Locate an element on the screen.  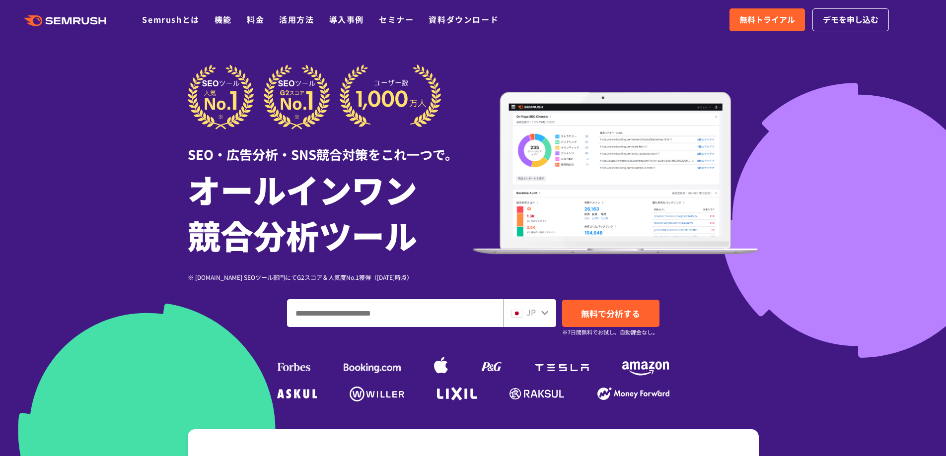
a: デモを申し込む is located at coordinates (851, 20).